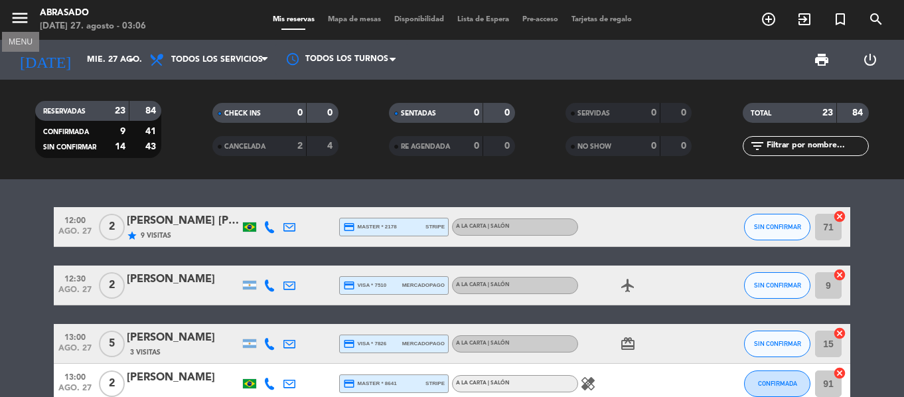 This screenshot has width=904, height=397. What do you see at coordinates (120, 147) in the screenshot?
I see `strong: 14` at bounding box center [120, 147].